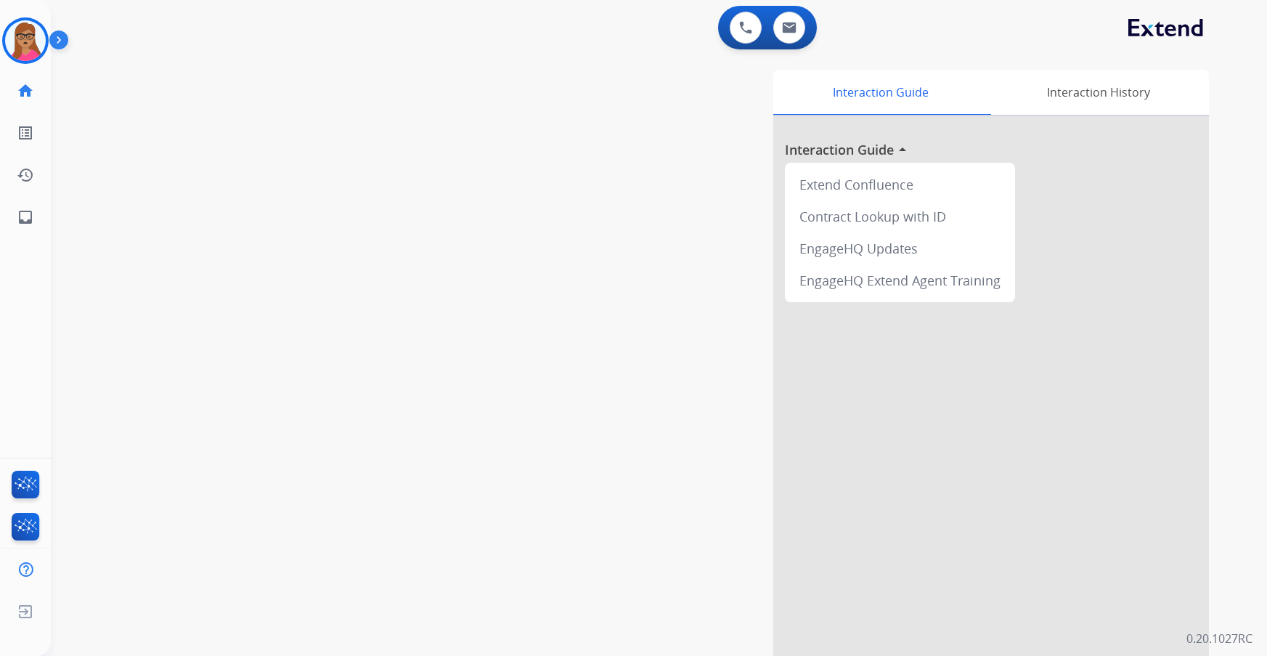  What do you see at coordinates (900, 248) in the screenshot?
I see `div: EngageHQ Updates` at bounding box center [900, 248].